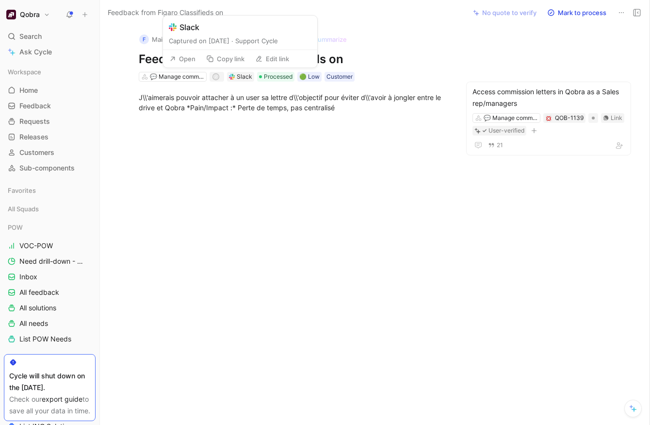 This screenshot has width=650, height=425. I want to click on div: Link, so click(617, 118).